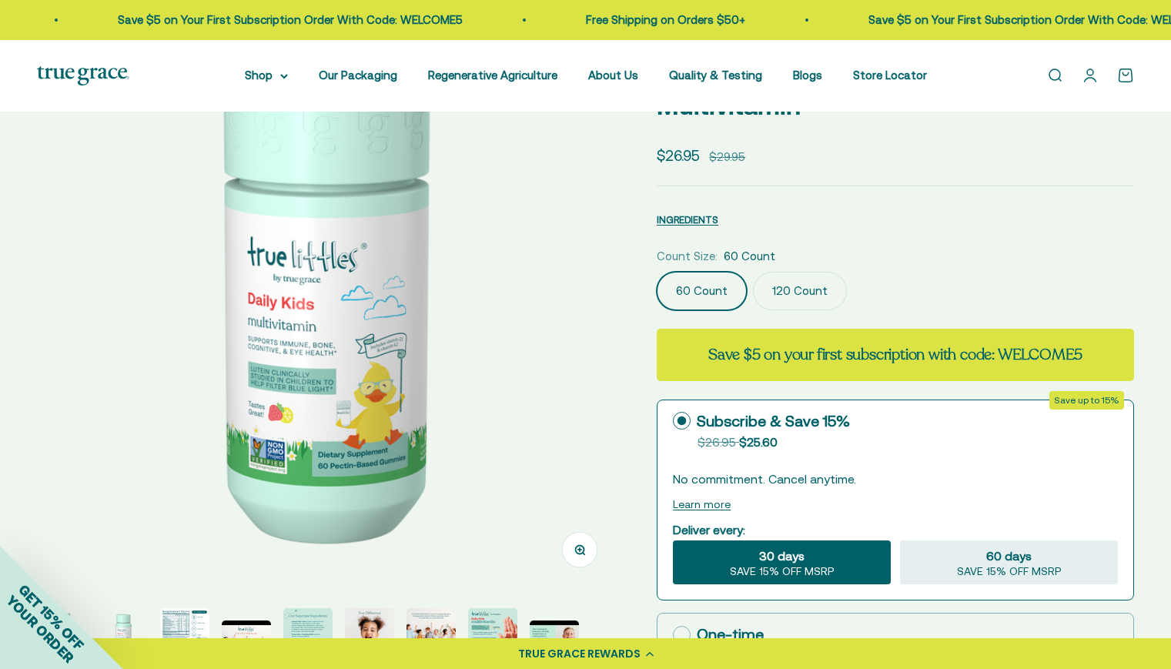 The width and height of the screenshot is (1171, 669). Describe the element at coordinates (266, 75) in the screenshot. I see `summary: Shop` at that location.